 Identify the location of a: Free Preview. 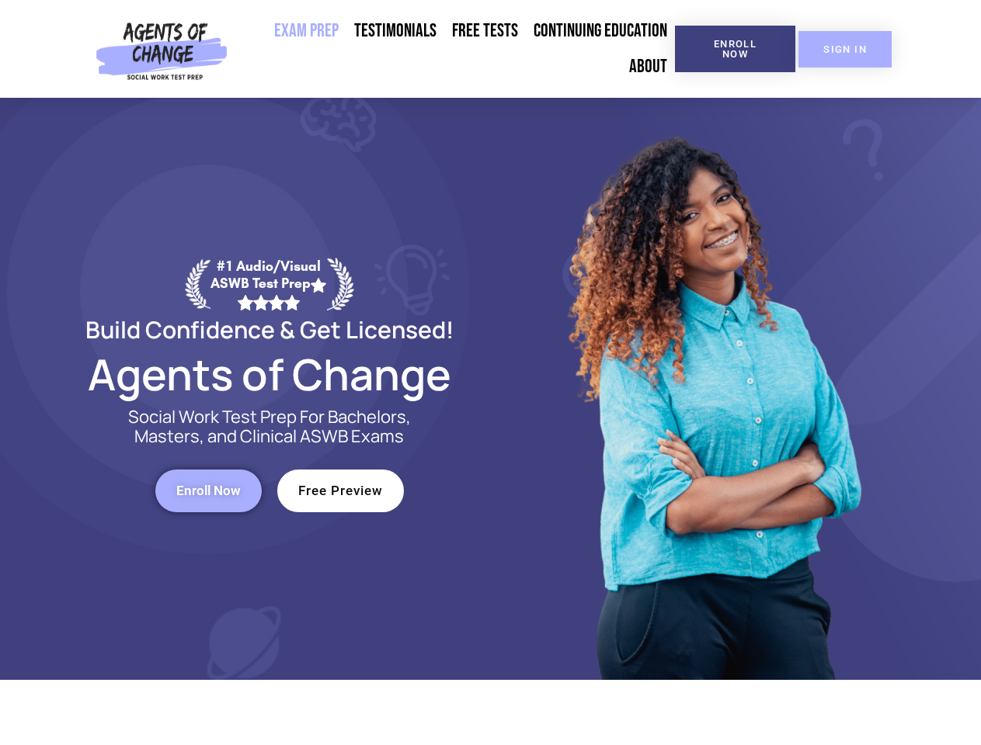
(340, 491).